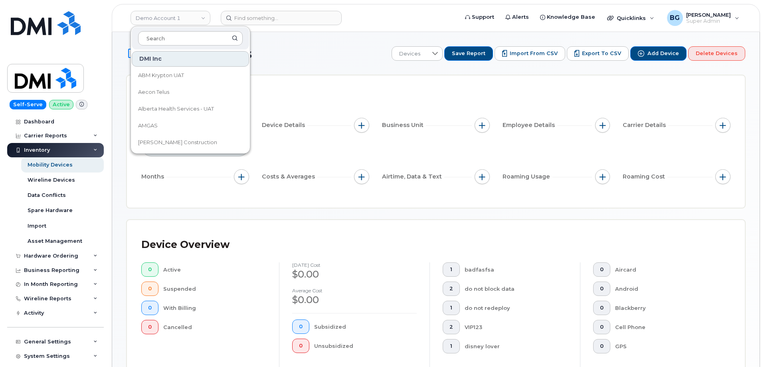 This screenshot has height=367, width=764. What do you see at coordinates (645, 125) in the screenshot?
I see `span: Carrier Details` at bounding box center [645, 125].